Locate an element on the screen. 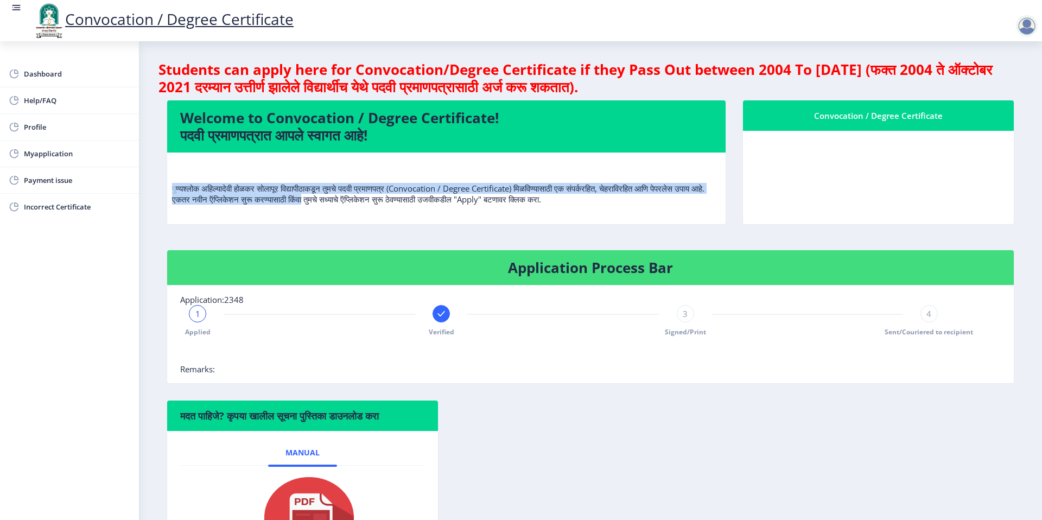  span: 1 is located at coordinates (198, 314).